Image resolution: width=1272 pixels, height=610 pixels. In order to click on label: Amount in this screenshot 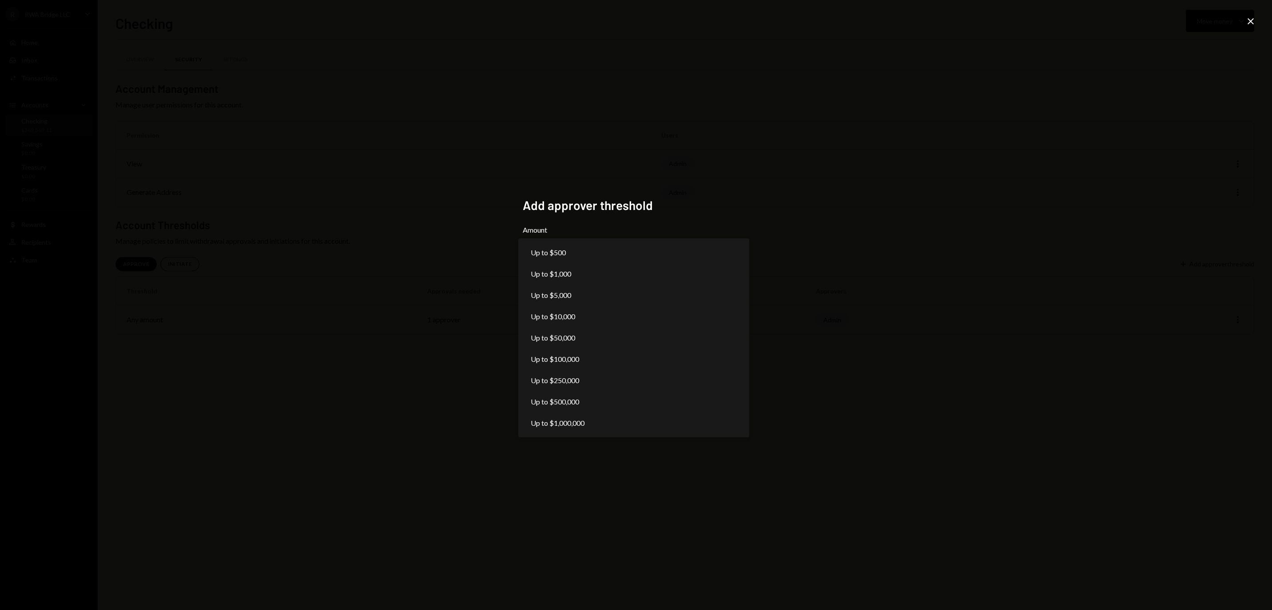, I will do `click(636, 230)`.